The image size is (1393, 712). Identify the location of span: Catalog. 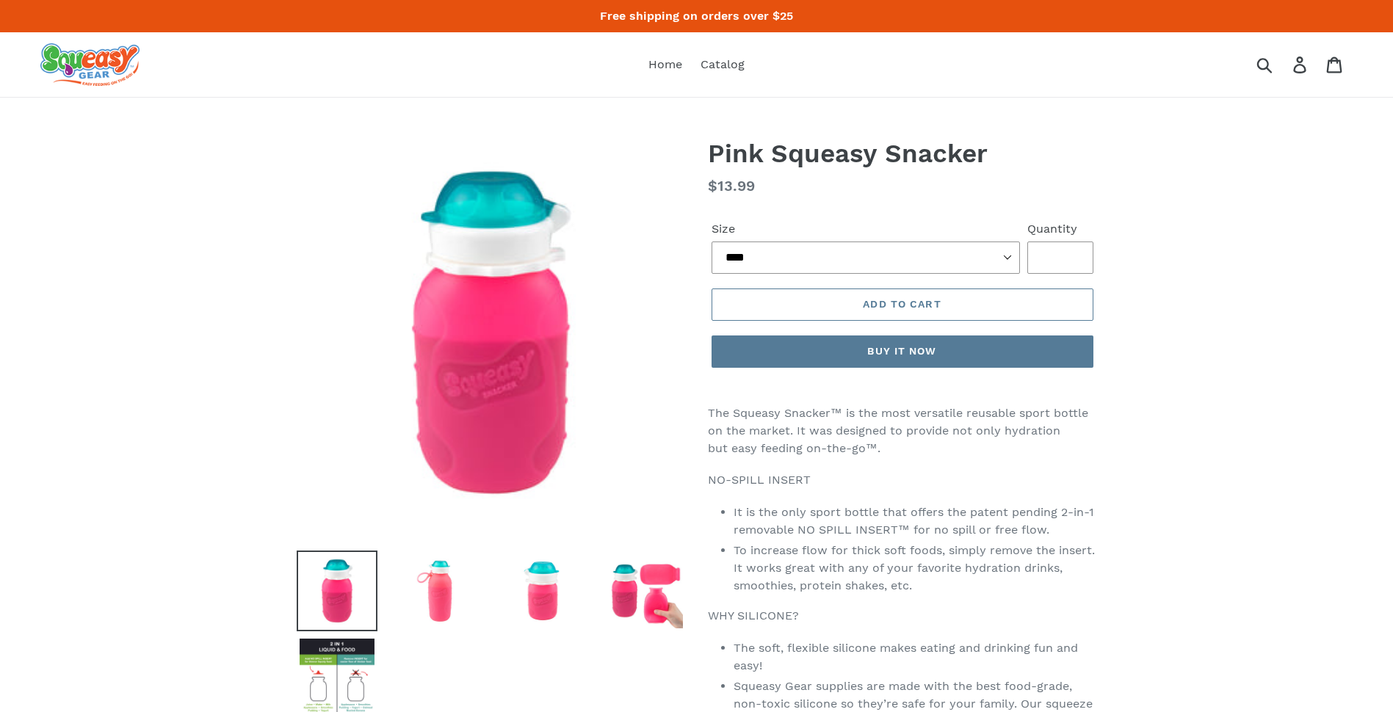
(723, 65).